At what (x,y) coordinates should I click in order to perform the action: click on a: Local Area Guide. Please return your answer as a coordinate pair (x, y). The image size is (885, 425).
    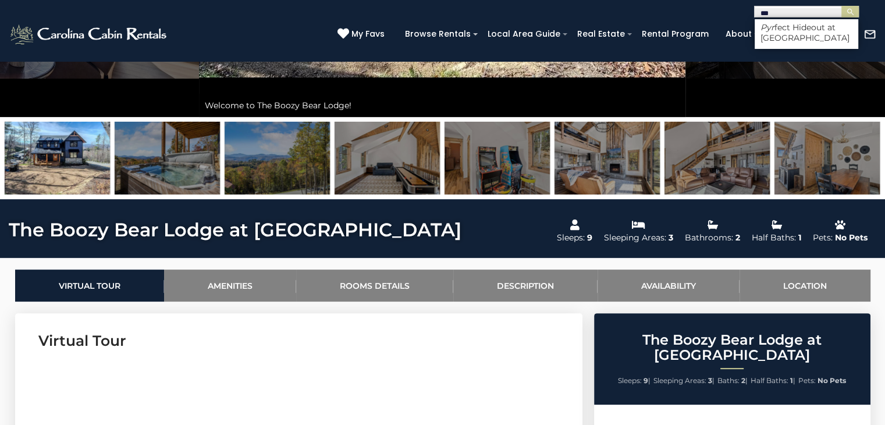
    Looking at the image, I should click on (524, 34).